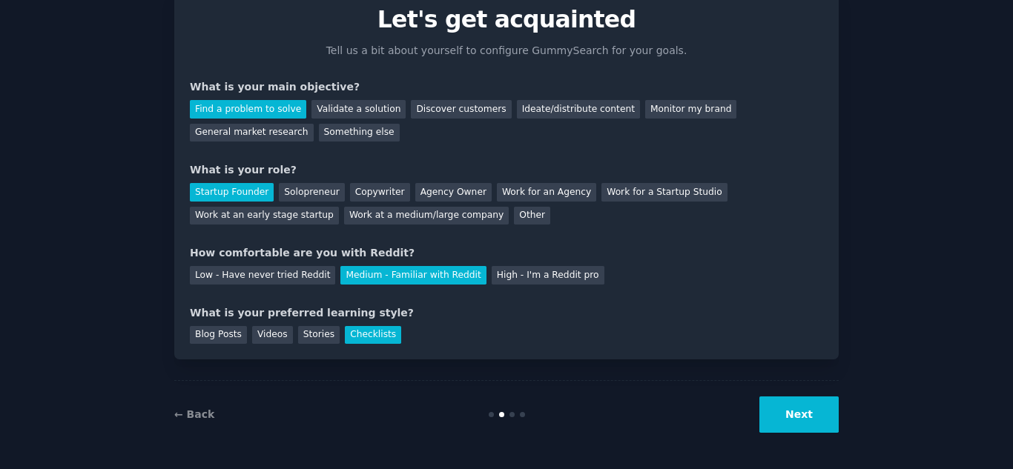  What do you see at coordinates (264, 216) in the screenshot?
I see `div: Work at an early stage startup` at bounding box center [264, 216].